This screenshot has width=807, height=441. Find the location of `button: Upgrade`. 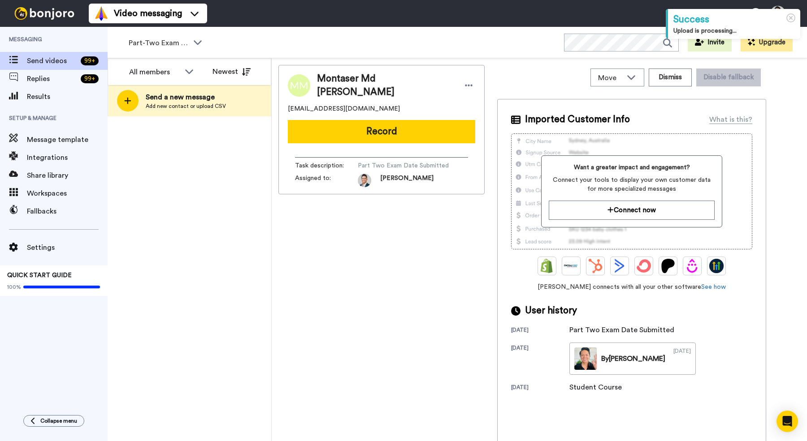

button: Upgrade is located at coordinates (766, 43).